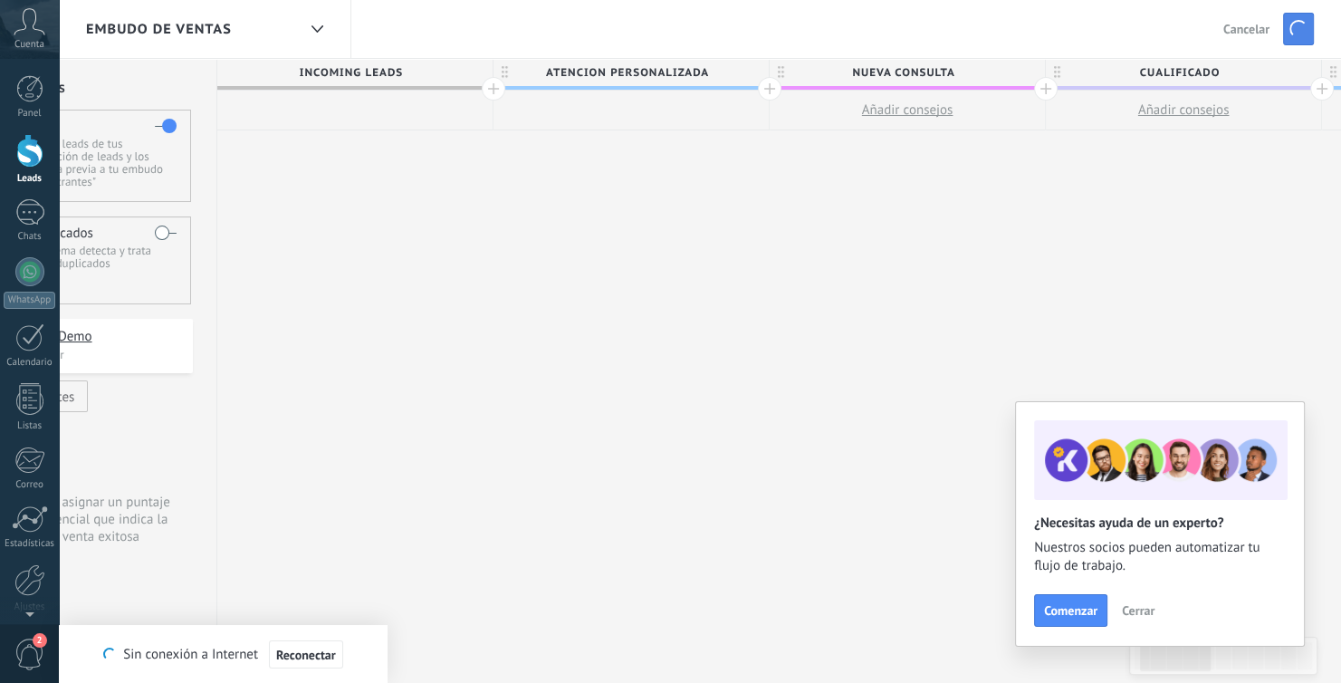 The image size is (1341, 683). What do you see at coordinates (1160, 522) in the screenshot?
I see `h2: ¿Necesitas ayuda de un experto?` at bounding box center [1160, 522].